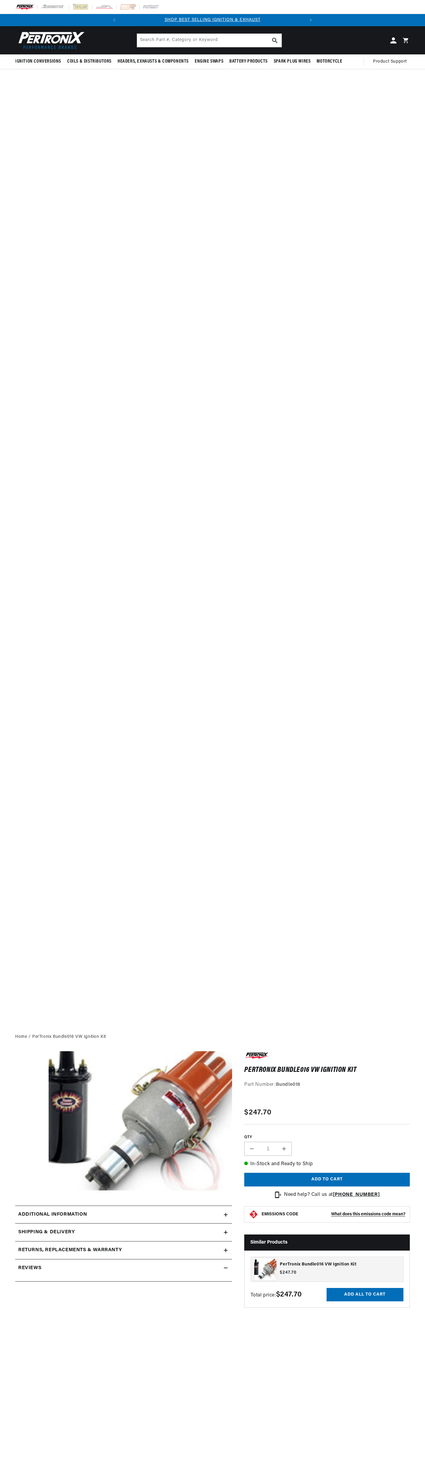 The image size is (425, 1477). I want to click on div: 1 of 2, so click(212, 20).